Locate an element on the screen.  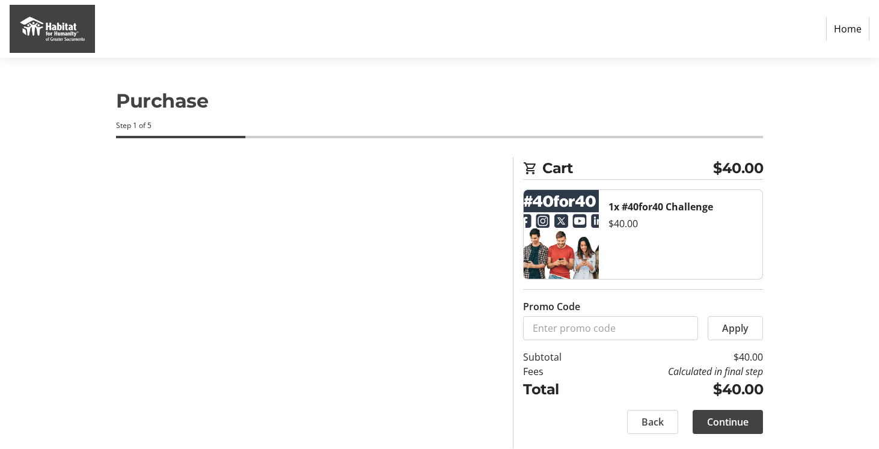
h1: Purchase is located at coordinates (440, 101).